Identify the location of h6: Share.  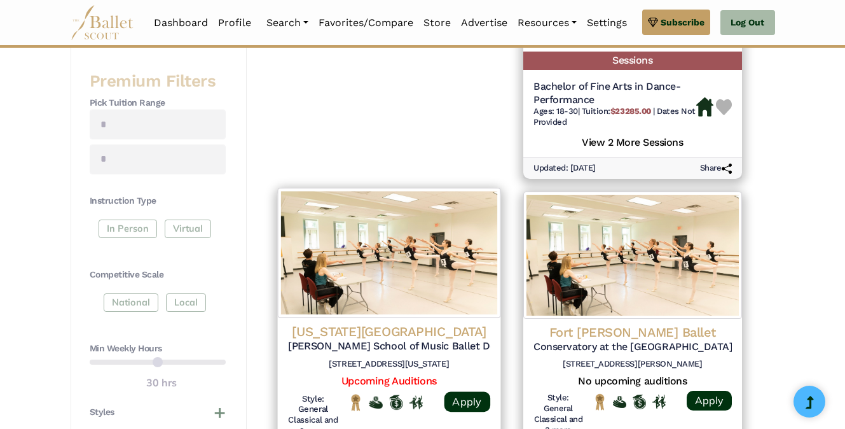
(716, 168).